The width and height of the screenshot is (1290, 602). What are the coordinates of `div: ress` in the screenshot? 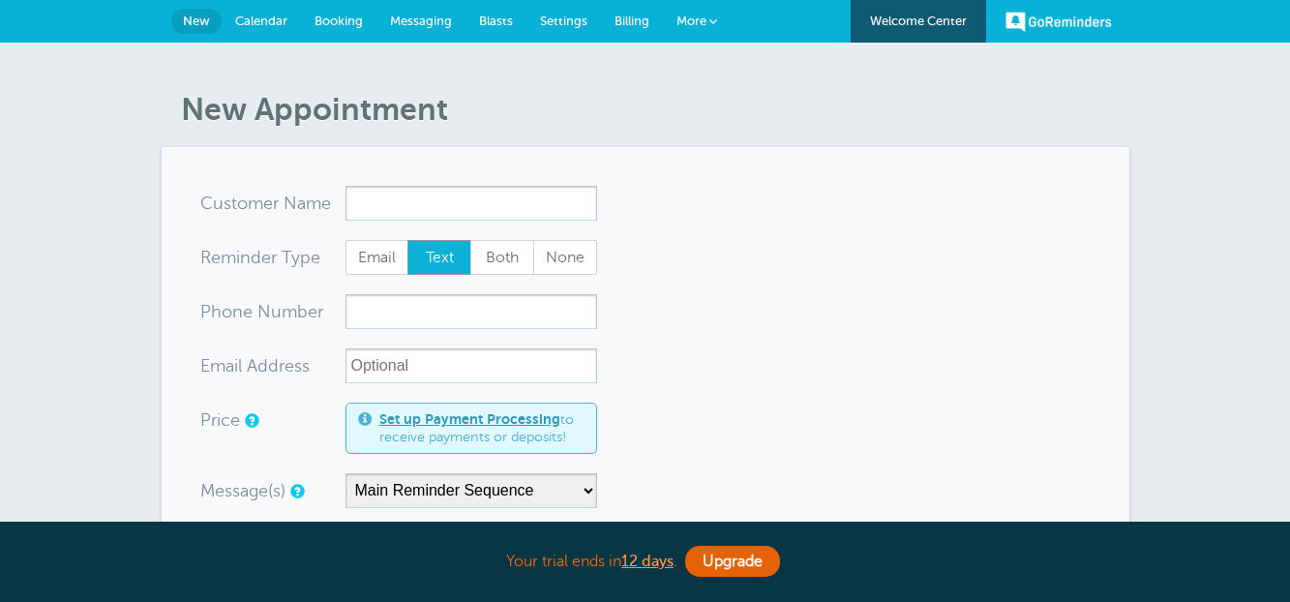 It's located at (273, 366).